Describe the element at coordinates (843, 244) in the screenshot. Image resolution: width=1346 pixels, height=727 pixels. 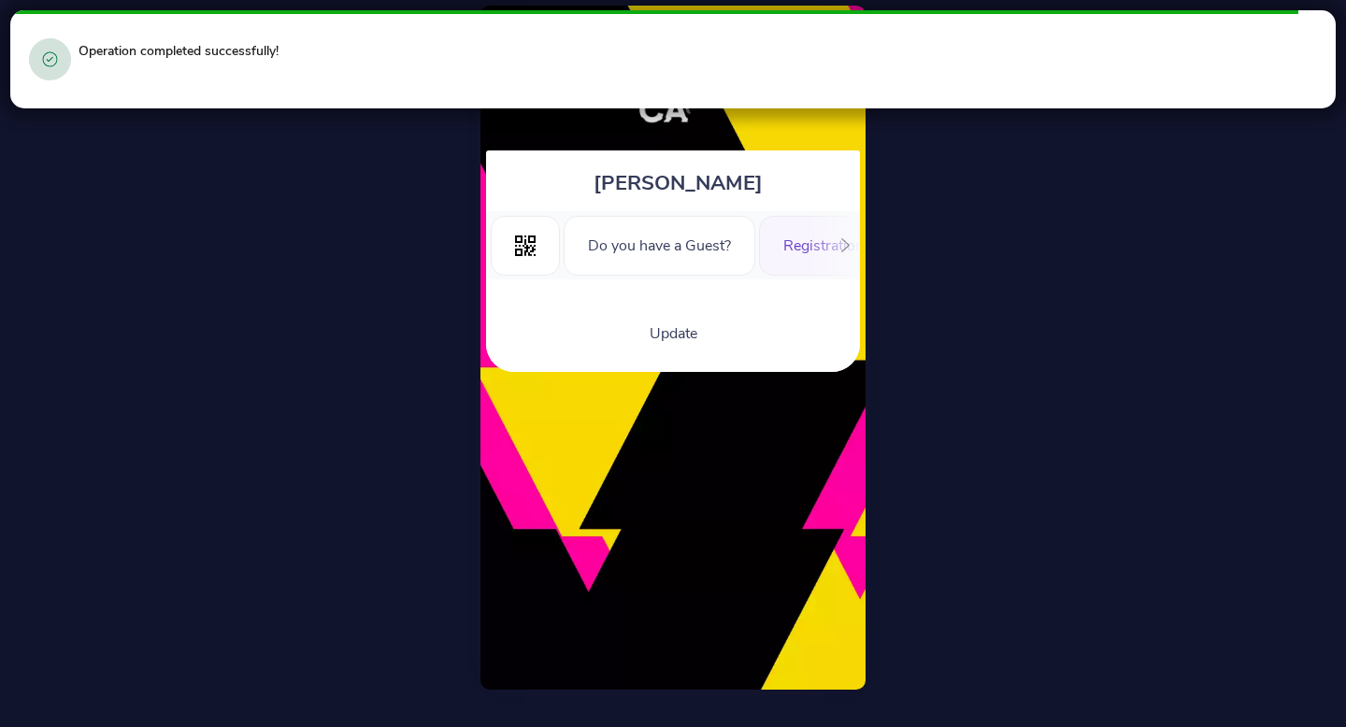
I see `a: Registration Form` at that location.